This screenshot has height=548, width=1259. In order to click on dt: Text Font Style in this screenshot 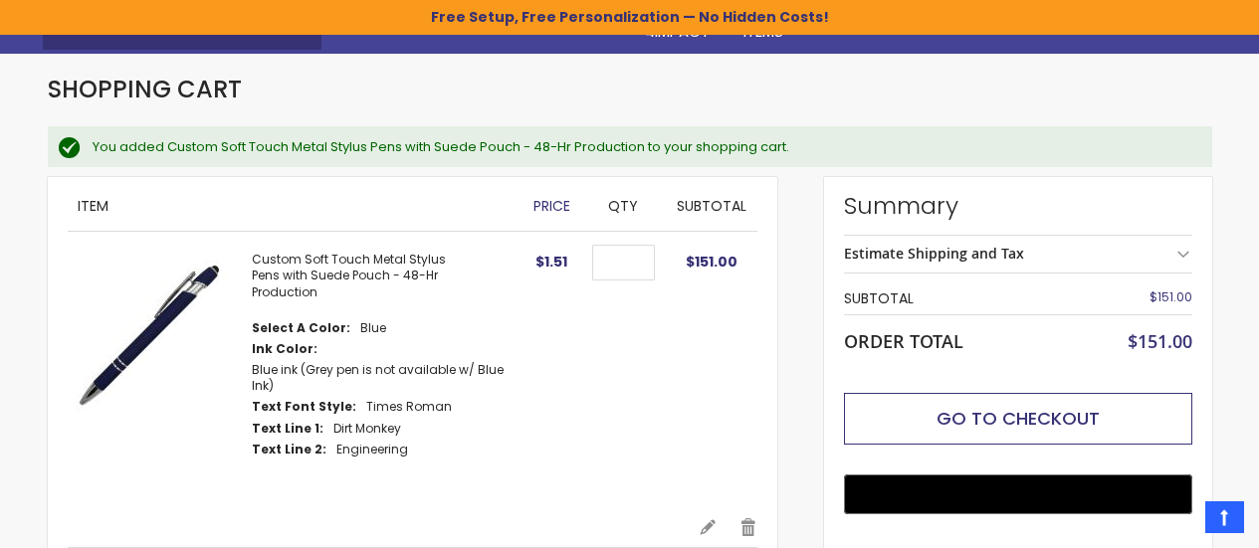, I will do `click(304, 407)`.